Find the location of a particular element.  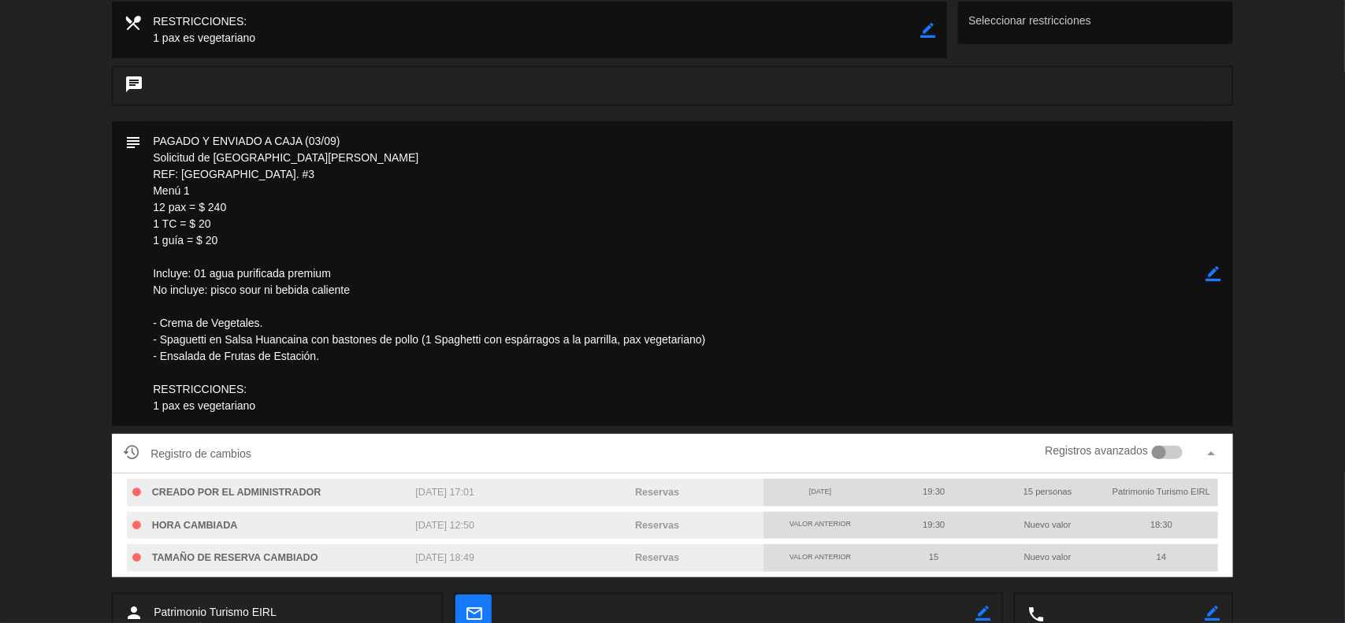

i: arrow_drop_up is located at coordinates (1212, 454).